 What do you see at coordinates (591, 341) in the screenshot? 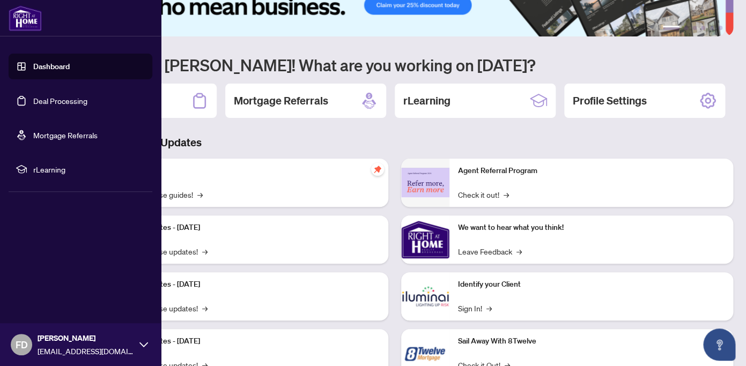
I see `p: Sail Away With 8Twelve` at bounding box center [591, 341].